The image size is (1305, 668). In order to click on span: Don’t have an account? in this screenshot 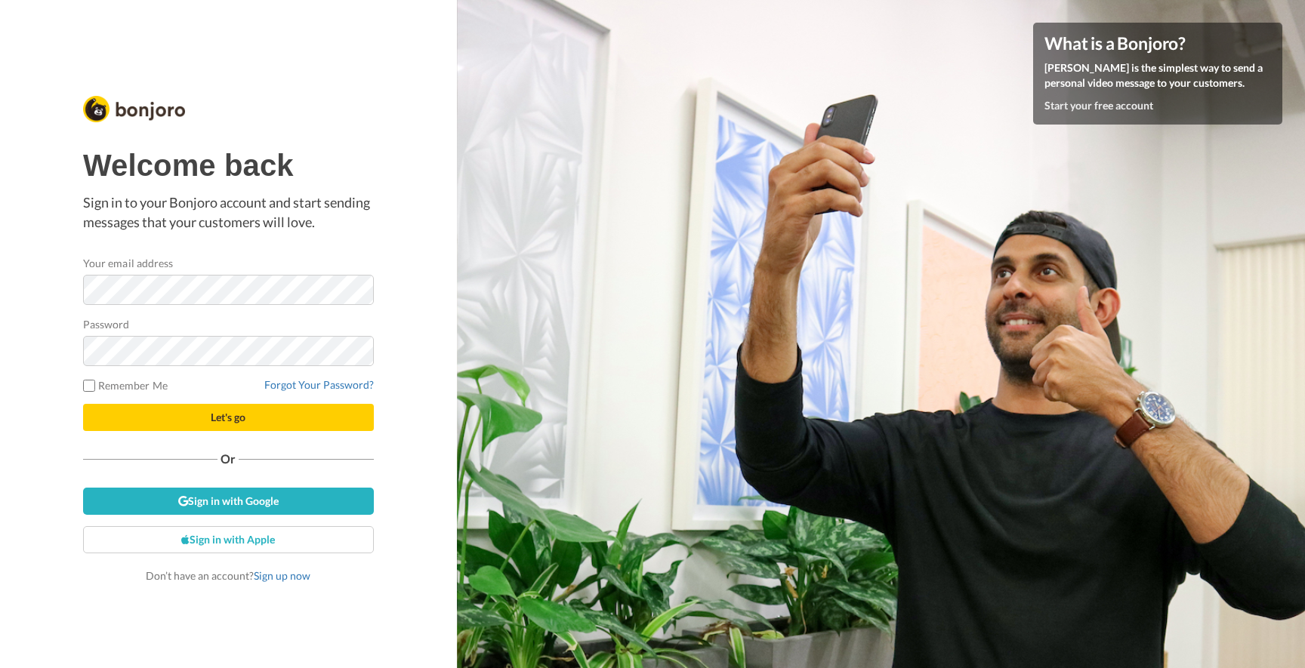, I will do `click(228, 575)`.